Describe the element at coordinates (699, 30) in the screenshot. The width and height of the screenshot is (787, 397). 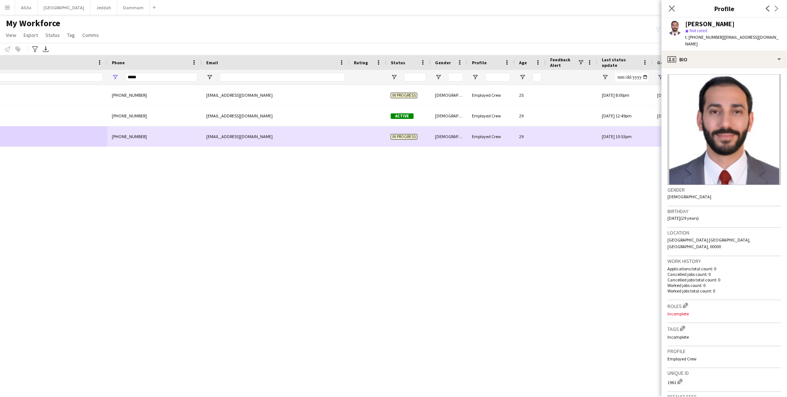
I see `span: Not rated` at that location.